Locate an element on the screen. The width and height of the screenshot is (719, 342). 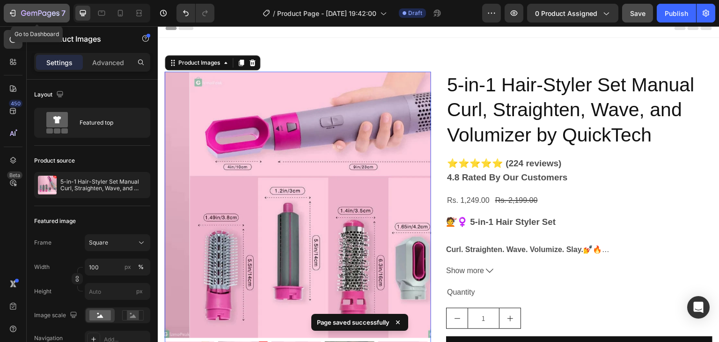
strong: Curl. Straighten. Wave. Volumize. Slay. is located at coordinates (357, 223).